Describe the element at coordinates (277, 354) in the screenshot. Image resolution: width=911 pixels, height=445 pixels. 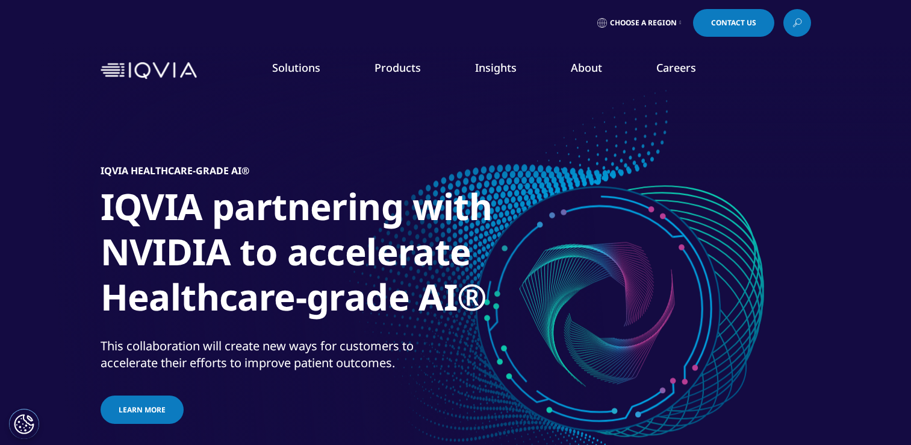
I see `div: This collaboration will create new ways for customers to accelerate their efforts to improve pati...` at that location.